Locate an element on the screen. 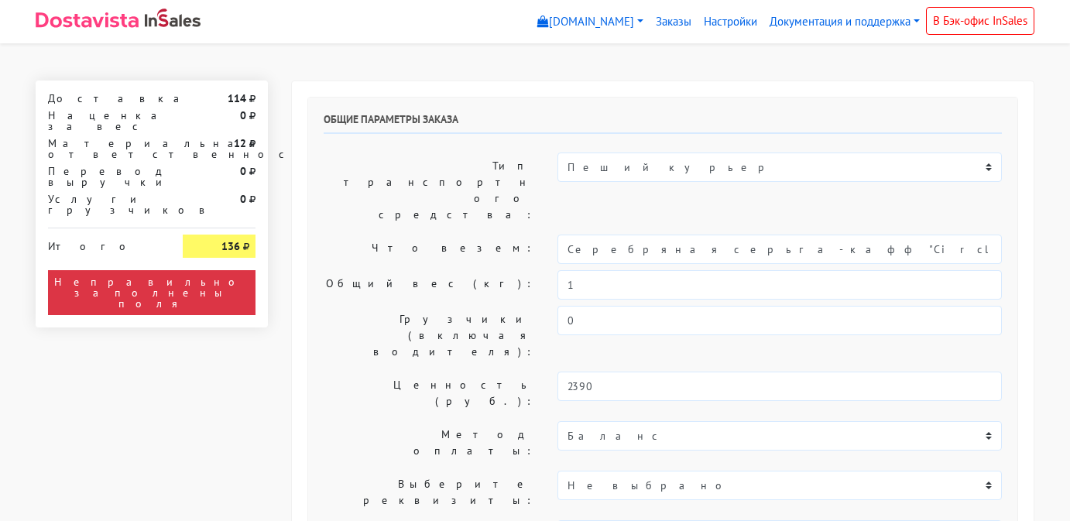 Image resolution: width=1070 pixels, height=521 pixels. strong: 136 is located at coordinates (231, 246).